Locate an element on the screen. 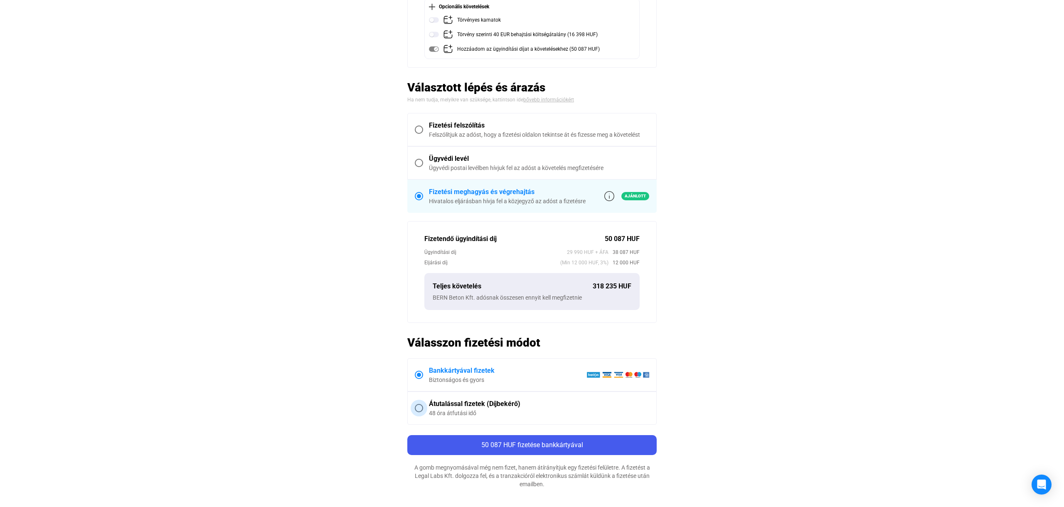 Image resolution: width=1064 pixels, height=507 pixels. div: Eljárási díj is located at coordinates (492, 263).